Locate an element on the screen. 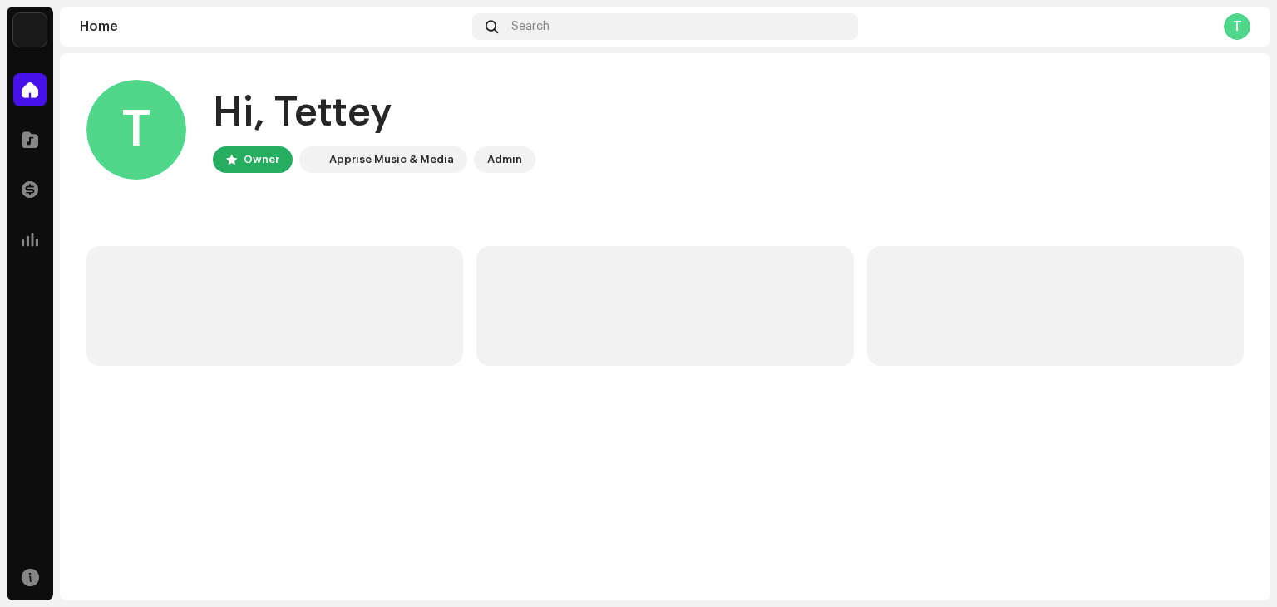  div: Hi, Tettey is located at coordinates (374, 113).